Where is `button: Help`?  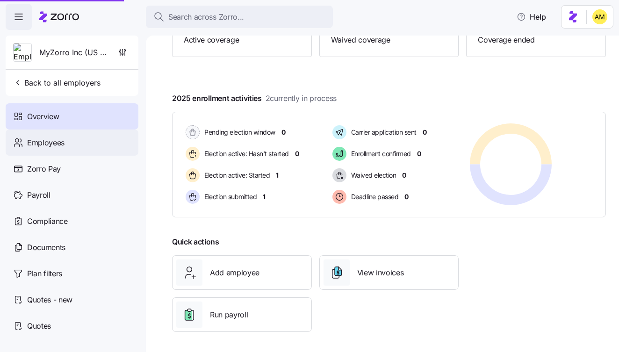 button: Help is located at coordinates (531, 17).